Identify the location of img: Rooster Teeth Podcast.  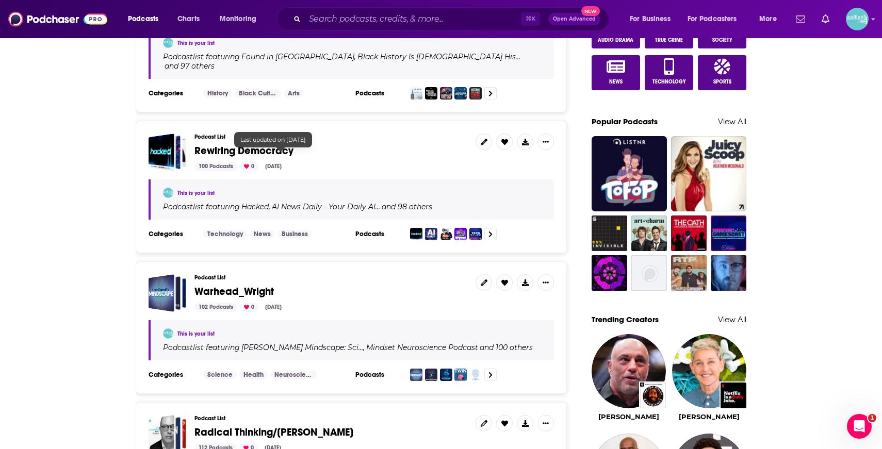
(688, 273).